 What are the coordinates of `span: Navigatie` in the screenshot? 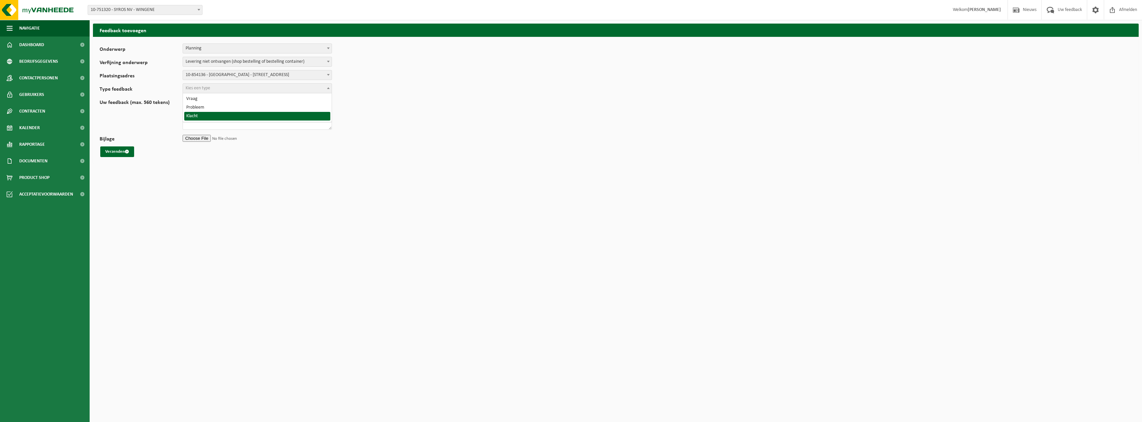 It's located at (30, 28).